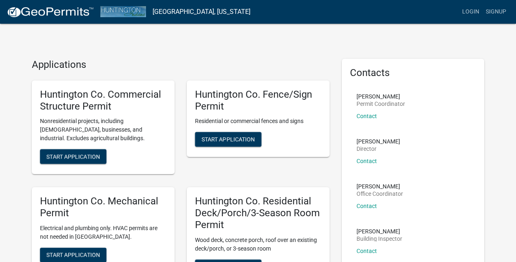 Image resolution: width=516 pixels, height=262 pixels. I want to click on p: Residential or commercial fences and signs, so click(258, 121).